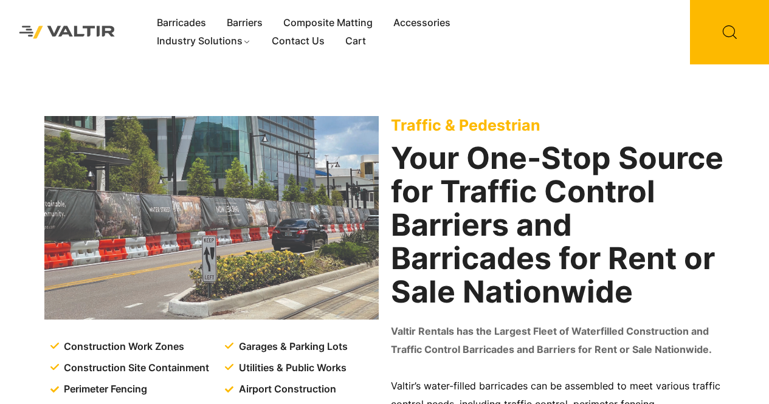 This screenshot has width=769, height=404. What do you see at coordinates (356, 41) in the screenshot?
I see `a: Cart` at bounding box center [356, 41].